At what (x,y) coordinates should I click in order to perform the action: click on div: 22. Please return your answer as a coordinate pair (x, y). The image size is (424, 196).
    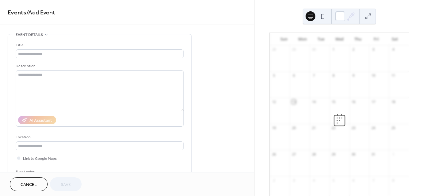
    Looking at the image, I should click on (333, 128).